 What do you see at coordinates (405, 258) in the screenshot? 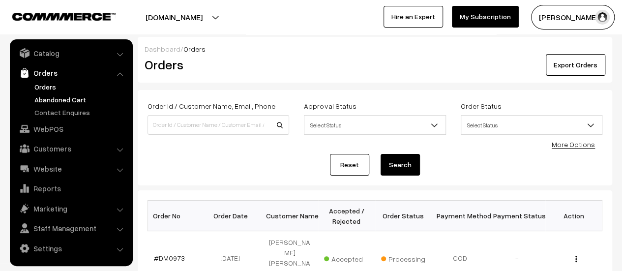
I see `span: Processing` at bounding box center [405, 258].